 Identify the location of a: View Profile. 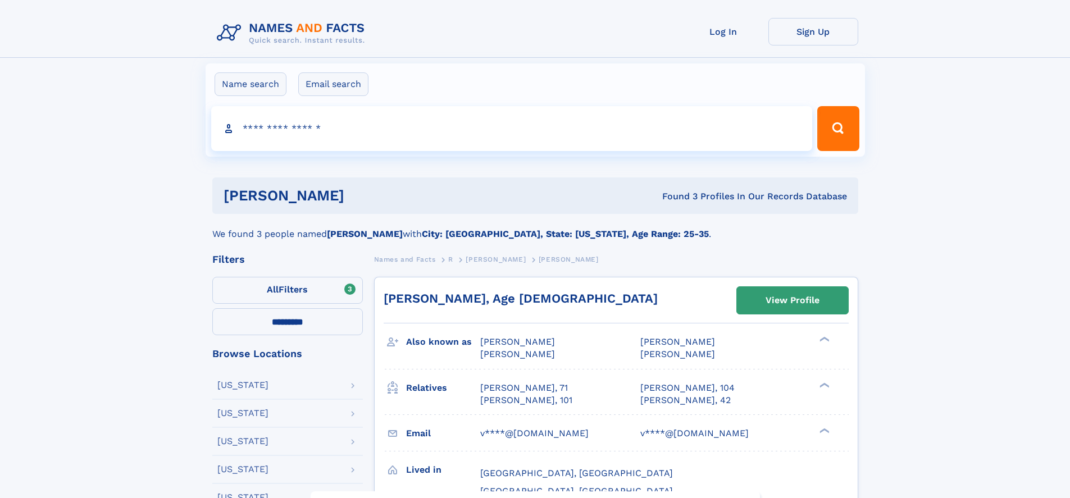
(792, 300).